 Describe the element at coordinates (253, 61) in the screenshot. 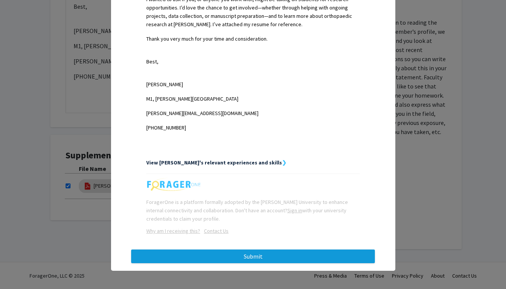

I see `p: Best,` at that location.